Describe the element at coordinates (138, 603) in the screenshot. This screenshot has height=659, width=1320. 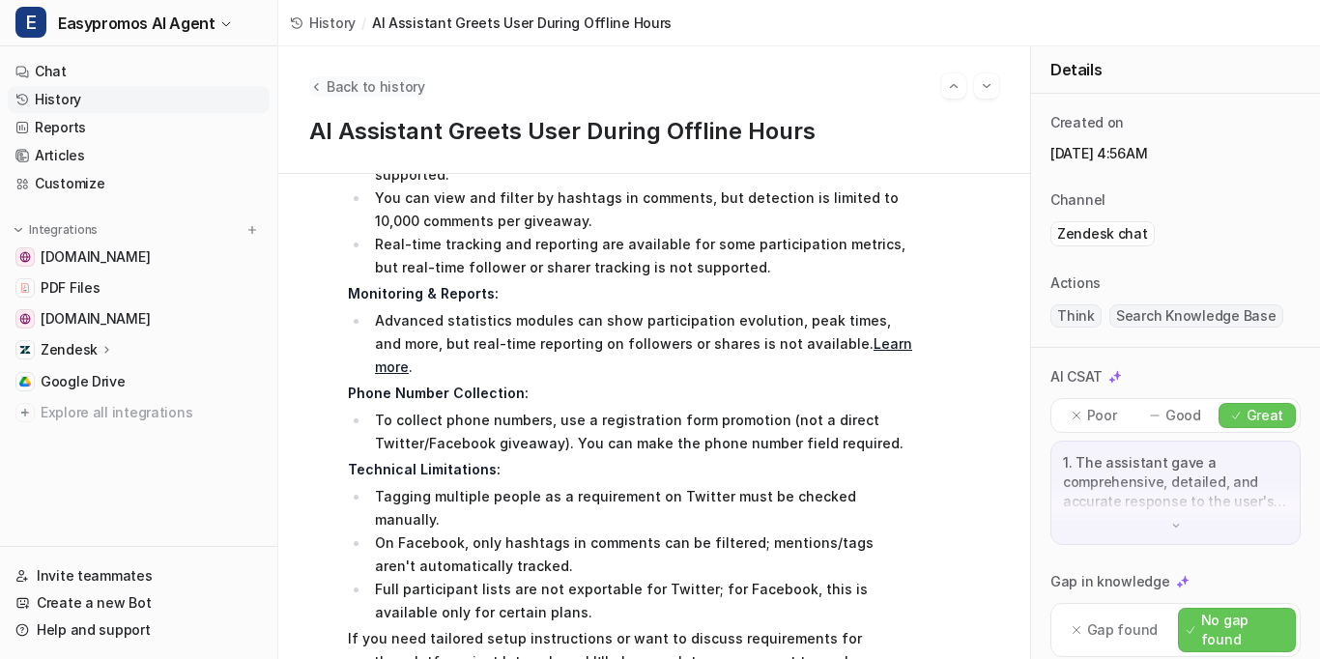
I see `a: Create a new Bot` at that location.